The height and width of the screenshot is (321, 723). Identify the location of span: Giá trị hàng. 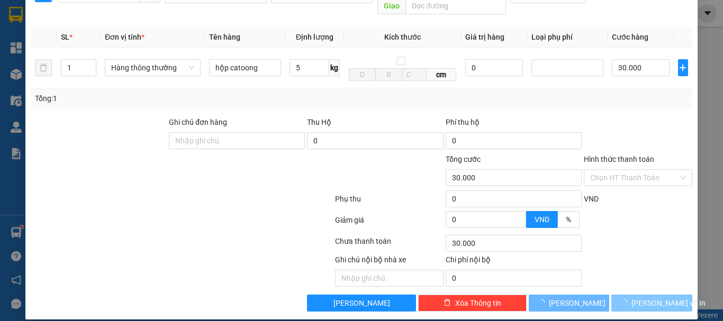
(485, 37).